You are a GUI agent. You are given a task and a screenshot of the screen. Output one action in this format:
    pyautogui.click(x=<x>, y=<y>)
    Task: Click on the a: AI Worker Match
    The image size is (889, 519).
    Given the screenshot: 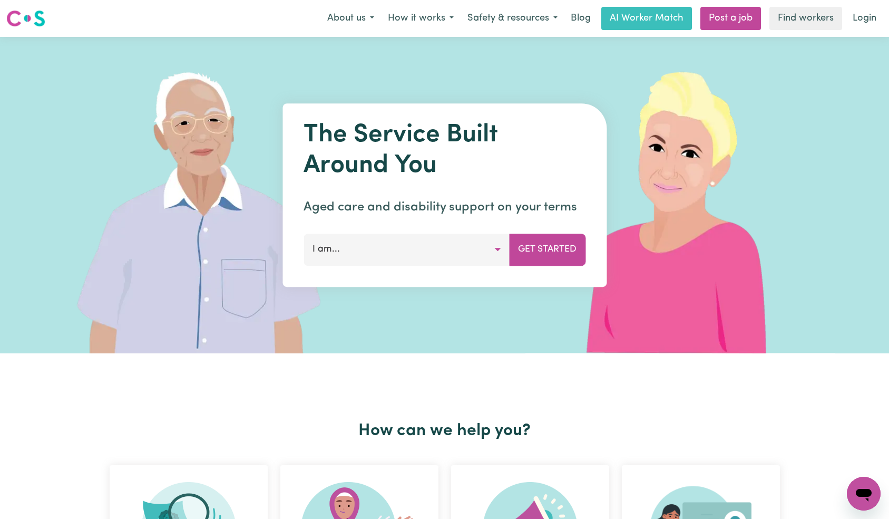 What is the action you would take?
    pyautogui.click(x=647, y=18)
    